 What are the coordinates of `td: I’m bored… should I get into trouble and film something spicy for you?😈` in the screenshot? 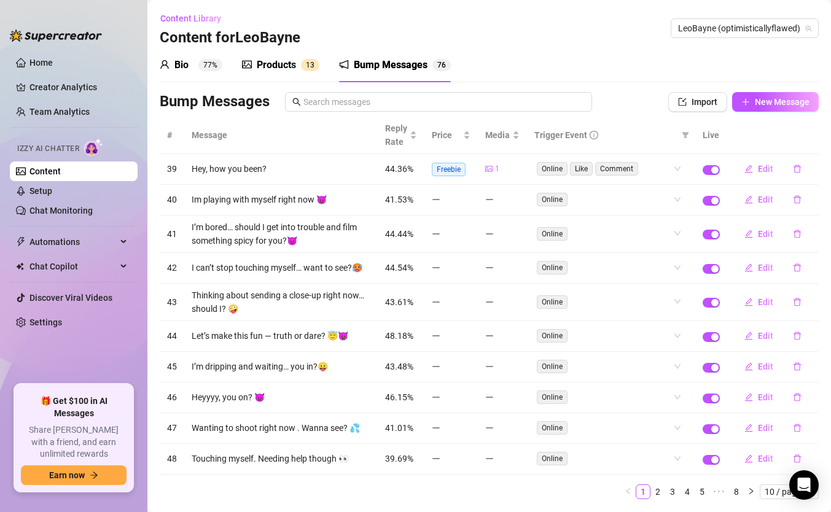 It's located at (281, 234).